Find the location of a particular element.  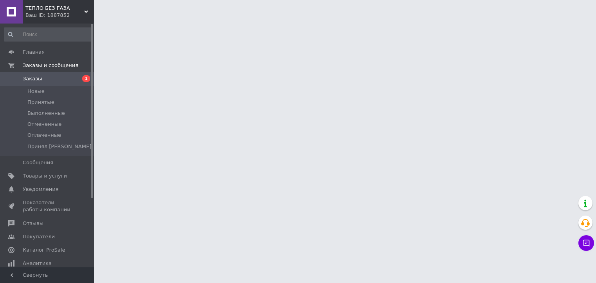

input: Поиск is located at coordinates (48, 34).